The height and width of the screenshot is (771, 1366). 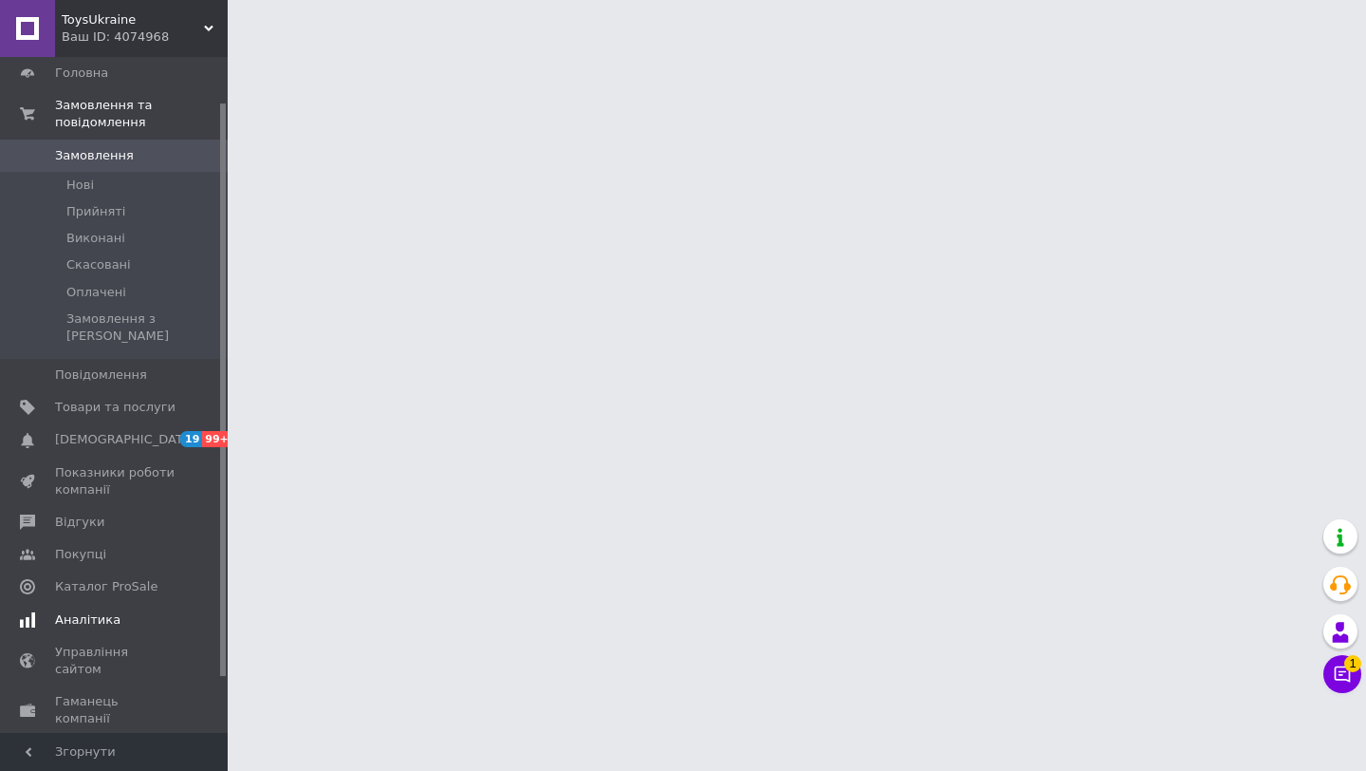 I want to click on span: Нові, so click(x=80, y=185).